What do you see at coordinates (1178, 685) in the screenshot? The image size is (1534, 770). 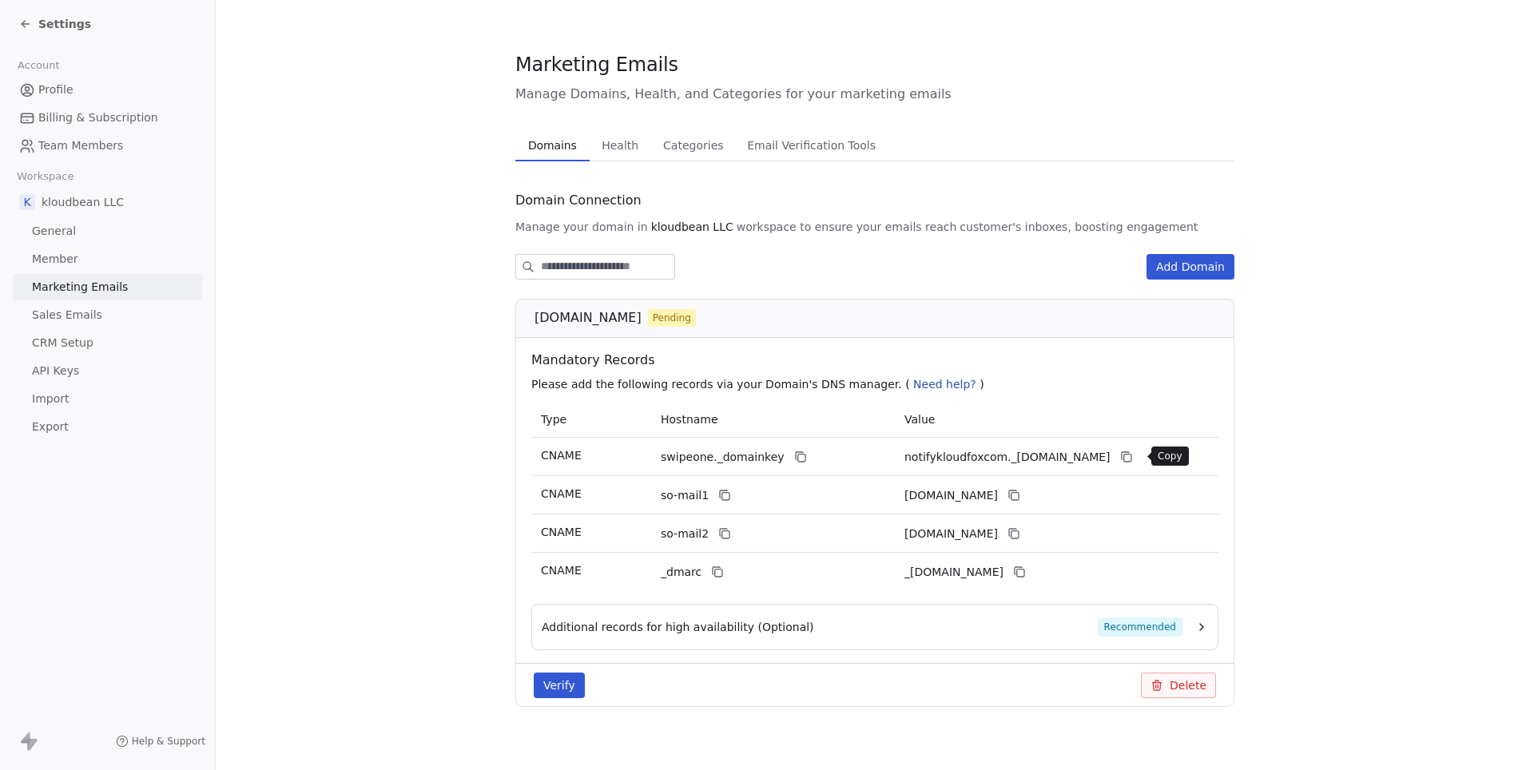 I see `button: Delete` at bounding box center [1178, 685].